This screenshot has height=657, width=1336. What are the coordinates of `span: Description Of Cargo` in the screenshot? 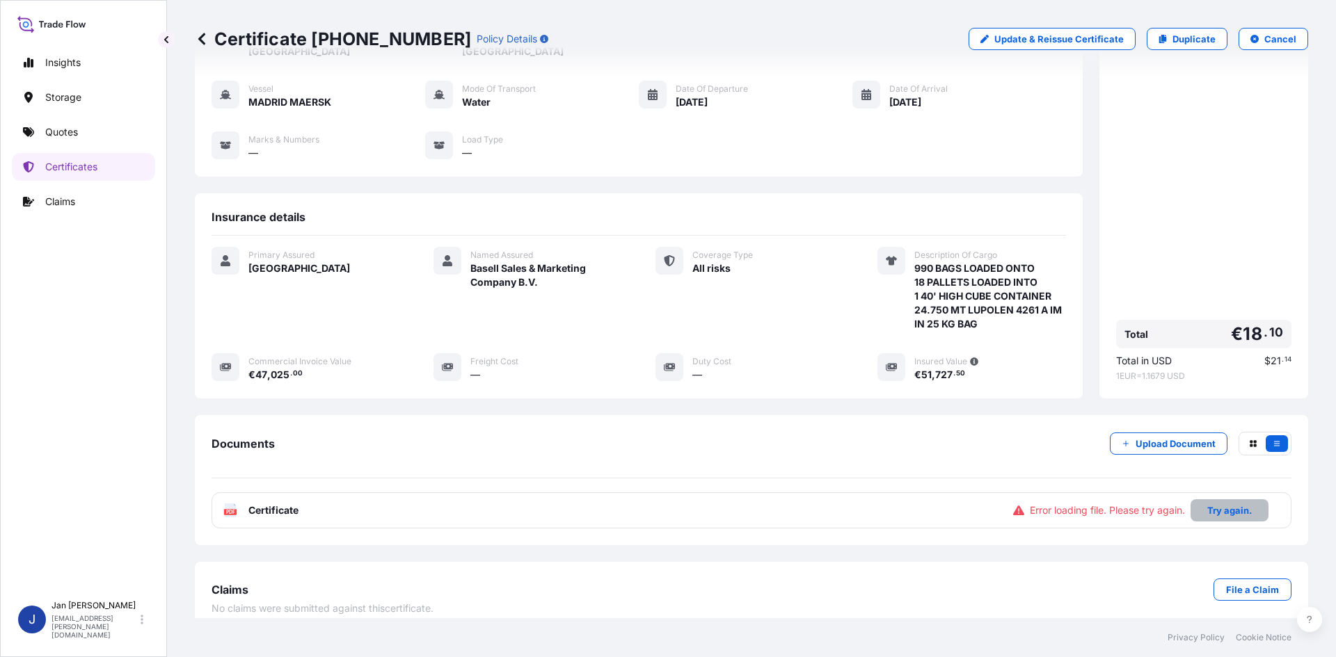 It's located at (955, 255).